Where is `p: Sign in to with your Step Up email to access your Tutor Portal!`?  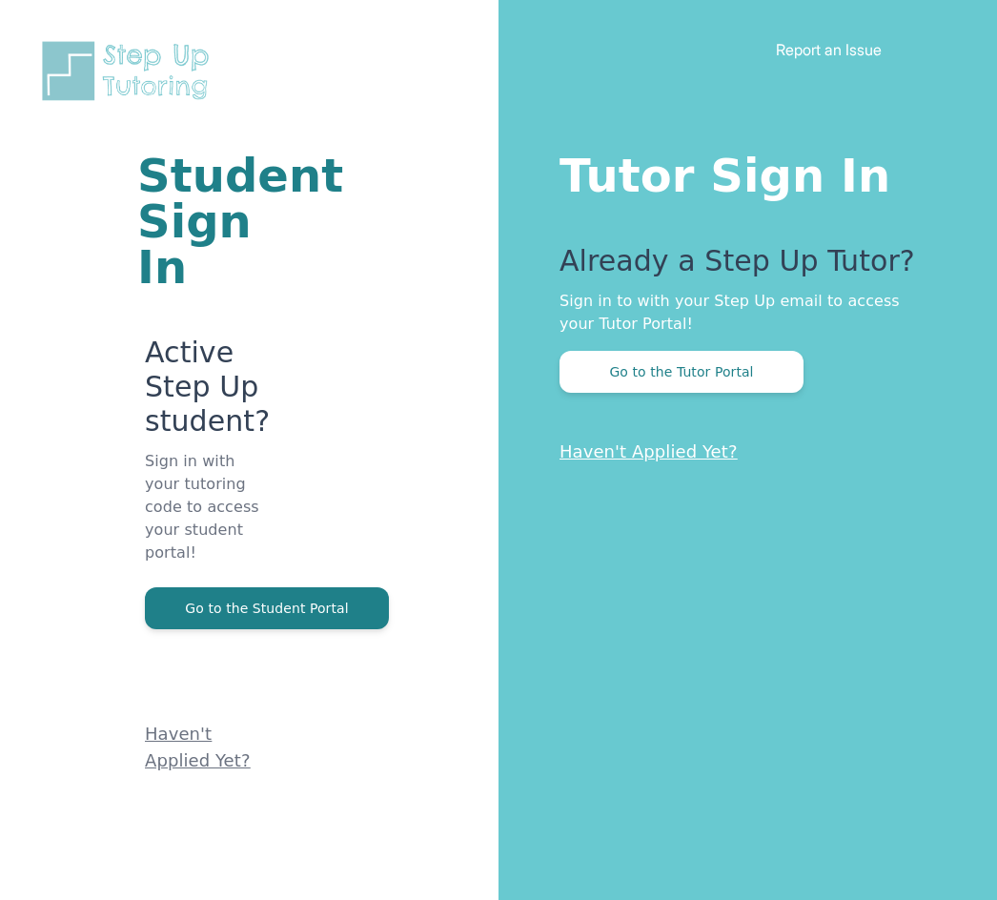 p: Sign in to with your Step Up email to access your Tutor Portal! is located at coordinates (740, 313).